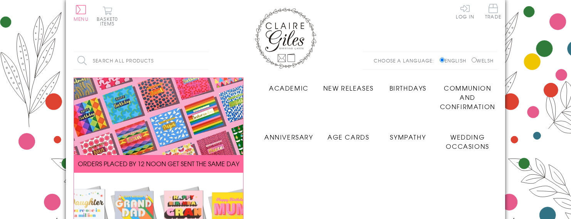  Describe the element at coordinates (493, 11) in the screenshot. I see `span: Trade` at that location.